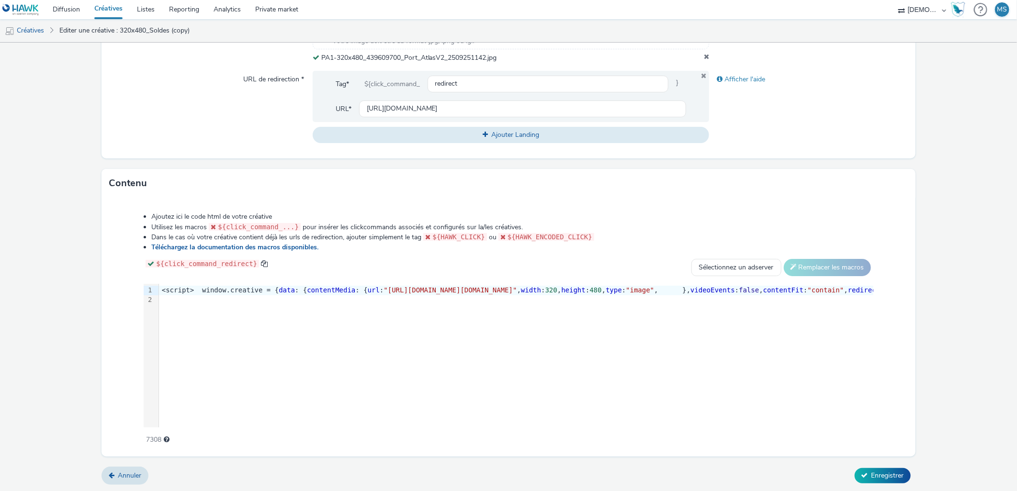  Describe the element at coordinates (409, 57) in the screenshot. I see `span: PA1-320x480_439609700_Port_AtlasV2_2509251142.jpg` at that location.